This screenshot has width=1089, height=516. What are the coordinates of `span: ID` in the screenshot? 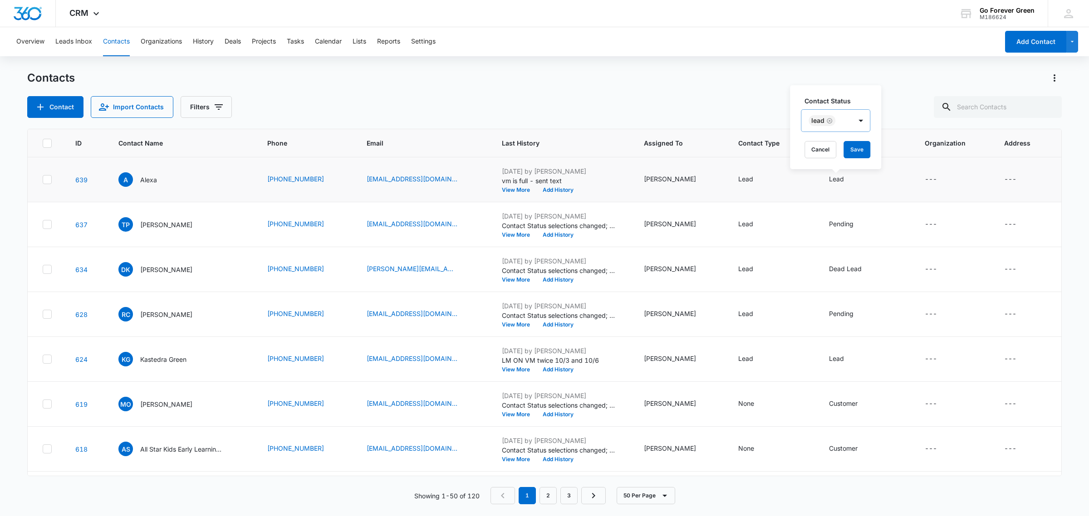 It's located at (79, 143).